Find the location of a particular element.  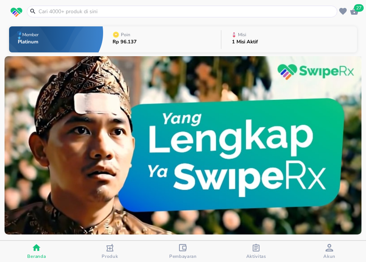

button: Produk is located at coordinates (110, 252).